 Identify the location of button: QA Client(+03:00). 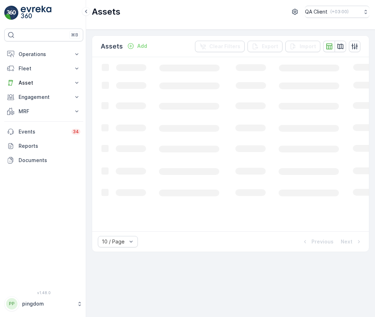
(337, 12).